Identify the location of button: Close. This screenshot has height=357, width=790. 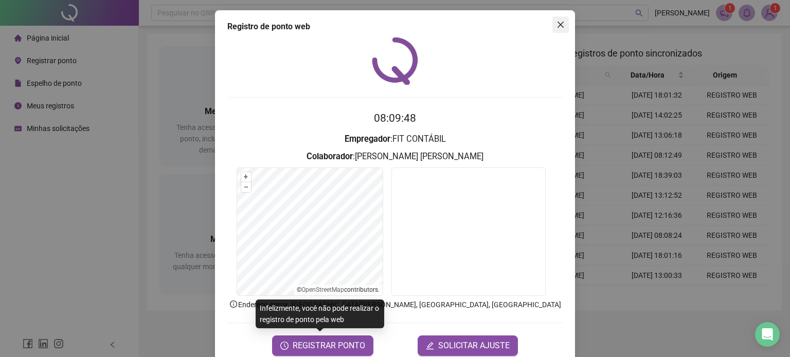
(560, 25).